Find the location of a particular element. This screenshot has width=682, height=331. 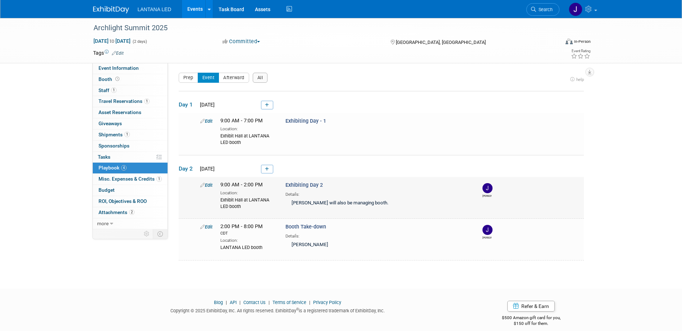

button: All is located at coordinates (260, 78).